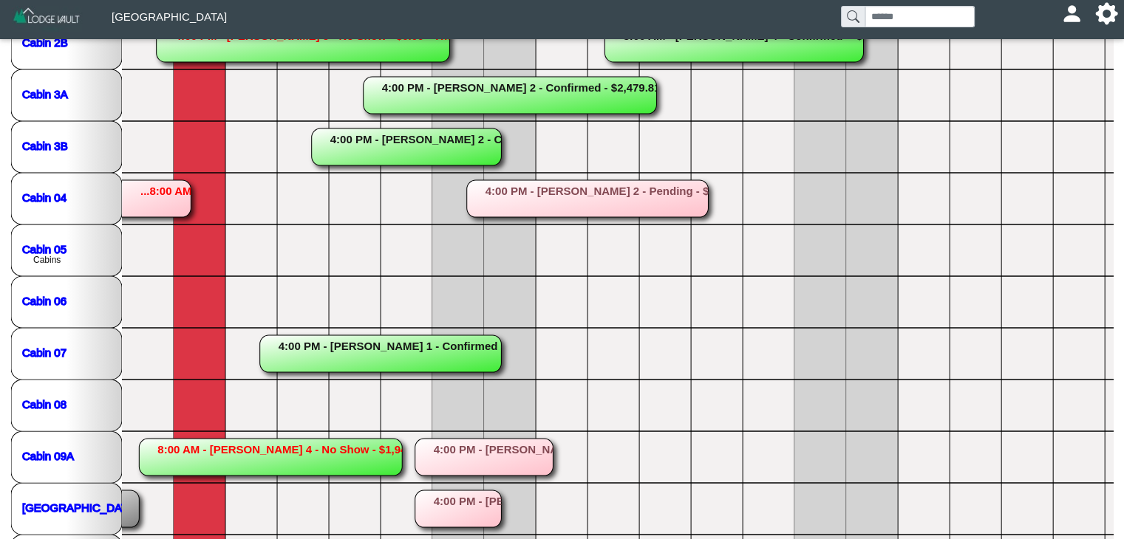 The height and width of the screenshot is (539, 1124). What do you see at coordinates (47, 18) in the screenshot?
I see `img: Z` at bounding box center [47, 18].